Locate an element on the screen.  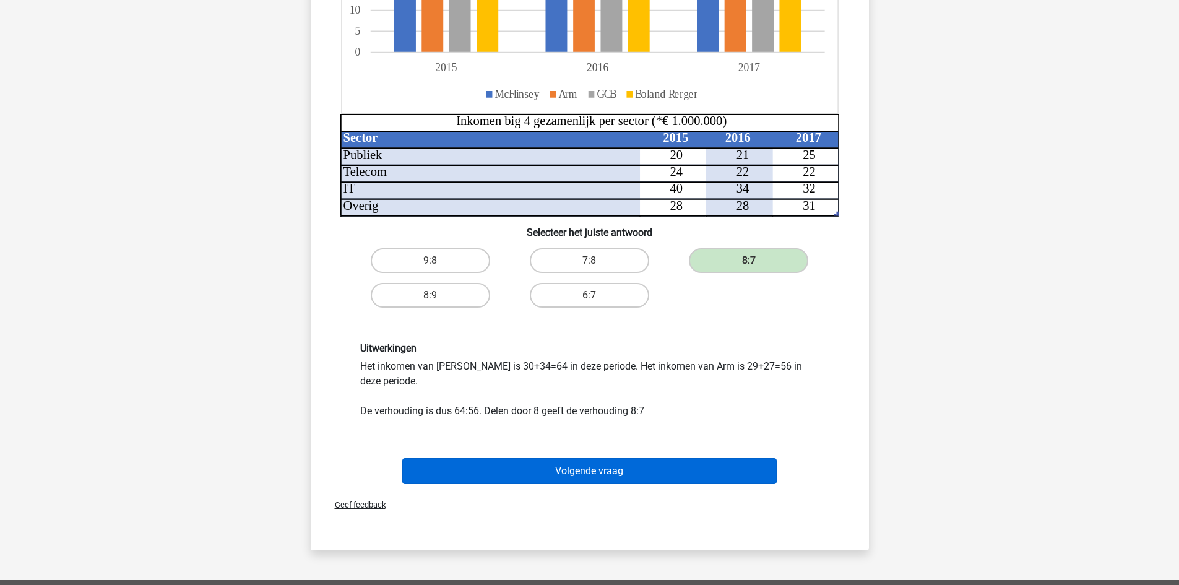
tspan: Overig is located at coordinates (360, 205).